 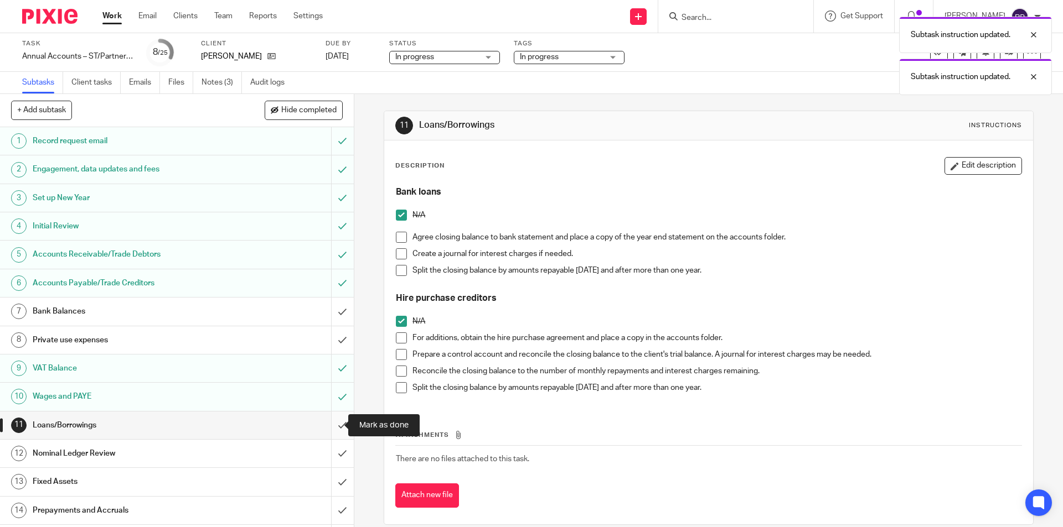 What do you see at coordinates (983, 166) in the screenshot?
I see `button: Edit description` at bounding box center [983, 166].